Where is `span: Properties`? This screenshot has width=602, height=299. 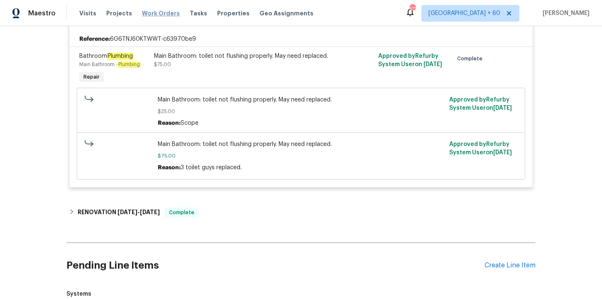 span: Properties is located at coordinates (233, 13).